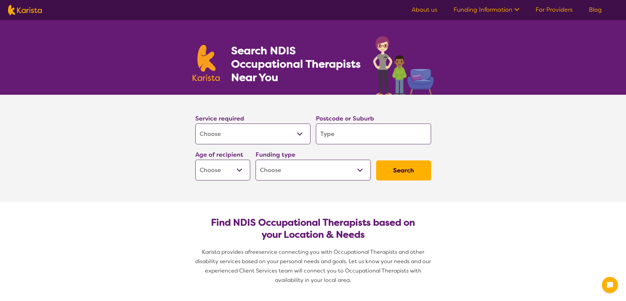 This screenshot has height=301, width=626. Describe the element at coordinates (424, 10) in the screenshot. I see `a: About us` at that location.